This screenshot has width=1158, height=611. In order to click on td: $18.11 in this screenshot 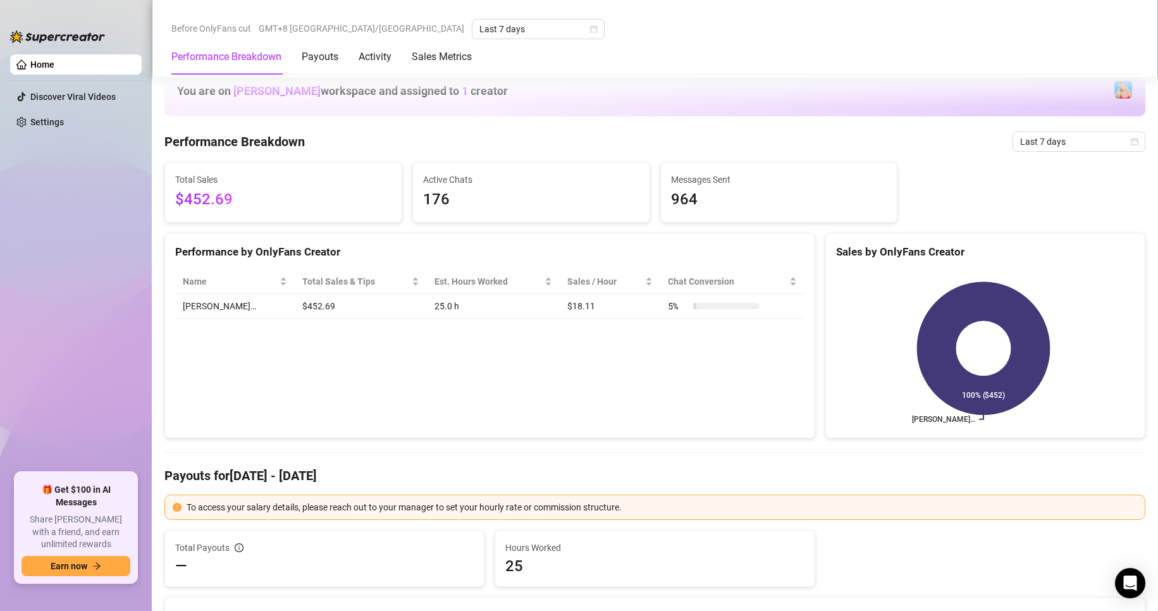, I will do `click(609, 306)`.